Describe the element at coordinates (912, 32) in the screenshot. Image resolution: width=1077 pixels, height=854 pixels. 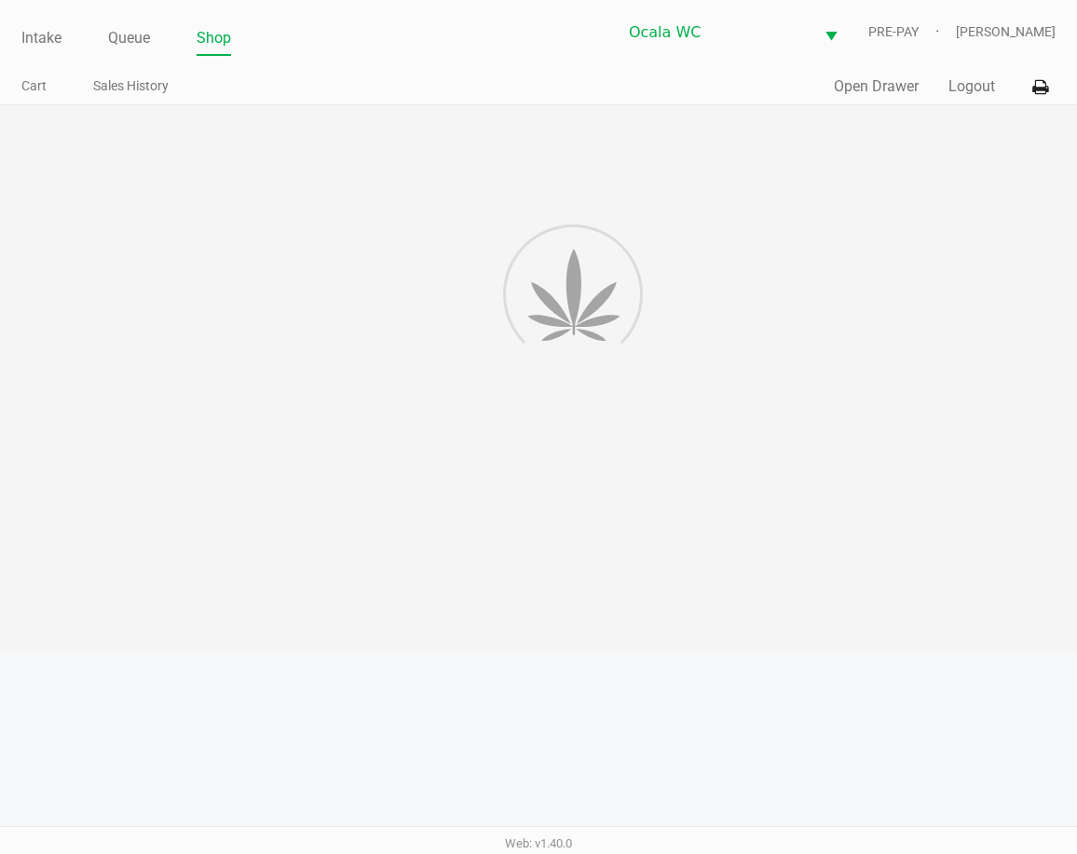
I see `span: PRE-PAY` at that location.